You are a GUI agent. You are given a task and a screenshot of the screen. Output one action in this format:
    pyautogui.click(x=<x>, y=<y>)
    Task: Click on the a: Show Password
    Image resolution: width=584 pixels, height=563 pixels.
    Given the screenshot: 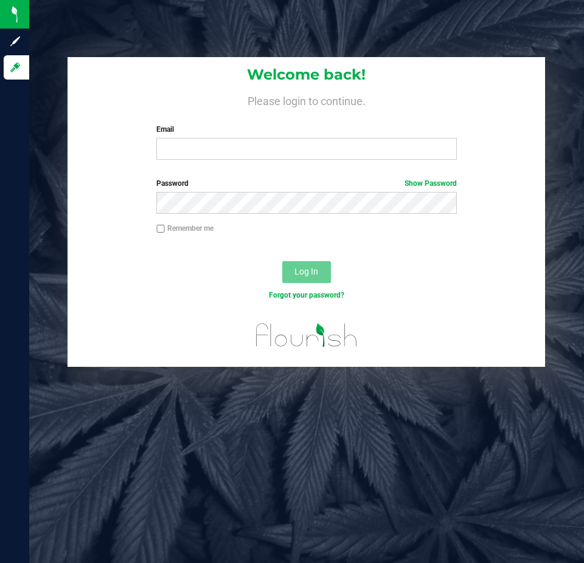 What is the action you would take?
    pyautogui.click(x=430, y=184)
    